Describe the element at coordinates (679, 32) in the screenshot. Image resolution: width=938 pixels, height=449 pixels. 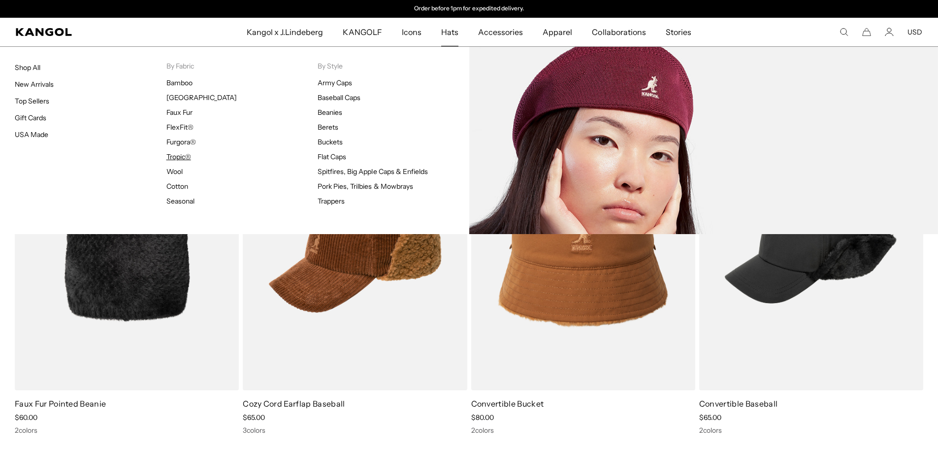
I see `a: Stories` at that location.